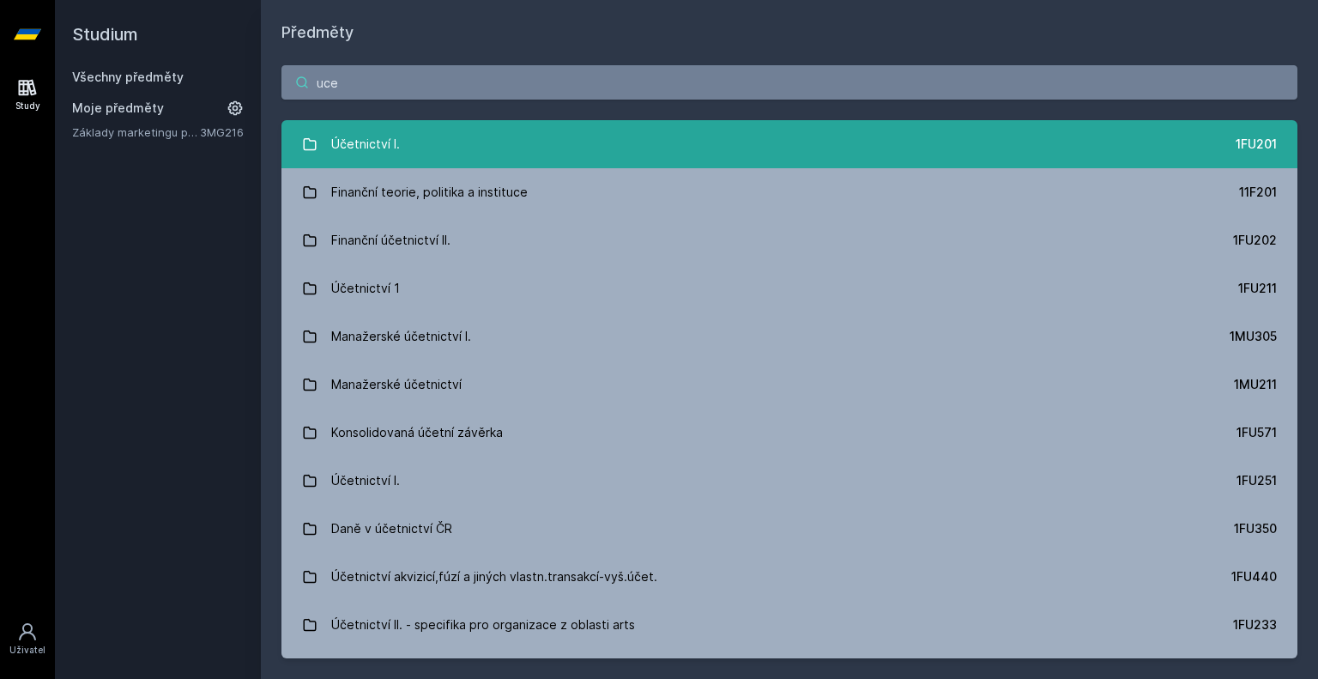  Describe the element at coordinates (790, 288) in the screenshot. I see `a: Účetnictví 1 1FU211` at that location.